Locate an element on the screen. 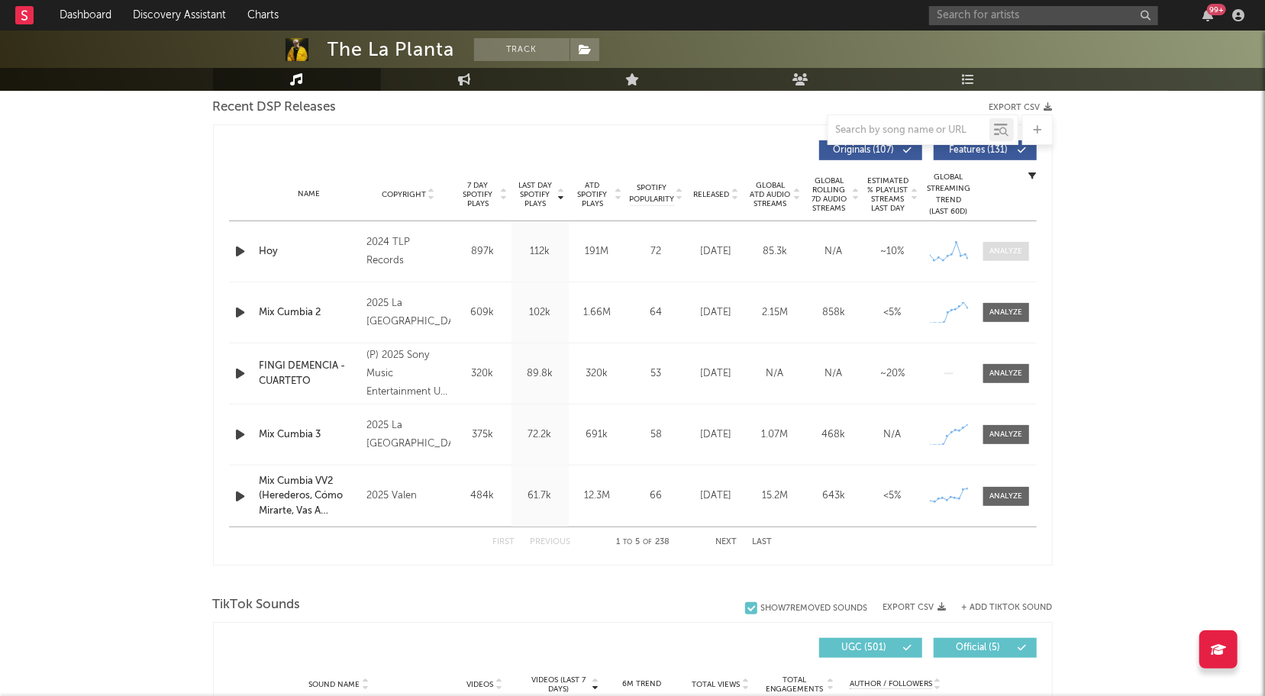 The width and height of the screenshot is (1265, 696). div: 6M Trend is located at coordinates (641, 684).